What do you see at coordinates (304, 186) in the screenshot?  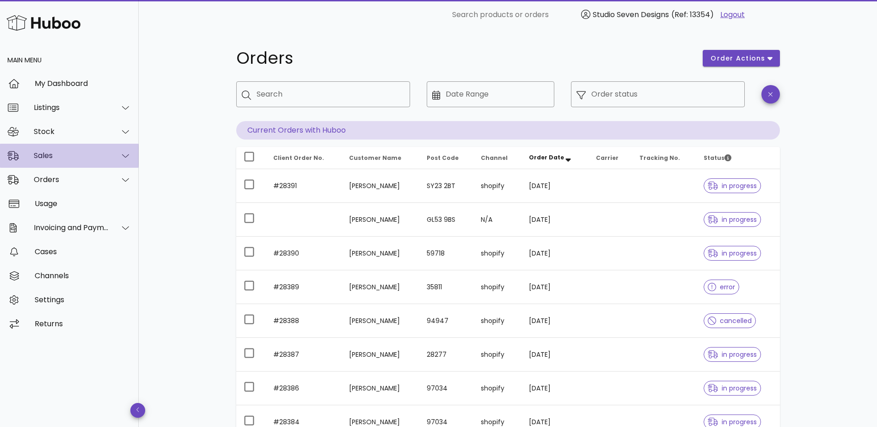 I see `td: #28391` at bounding box center [304, 186].